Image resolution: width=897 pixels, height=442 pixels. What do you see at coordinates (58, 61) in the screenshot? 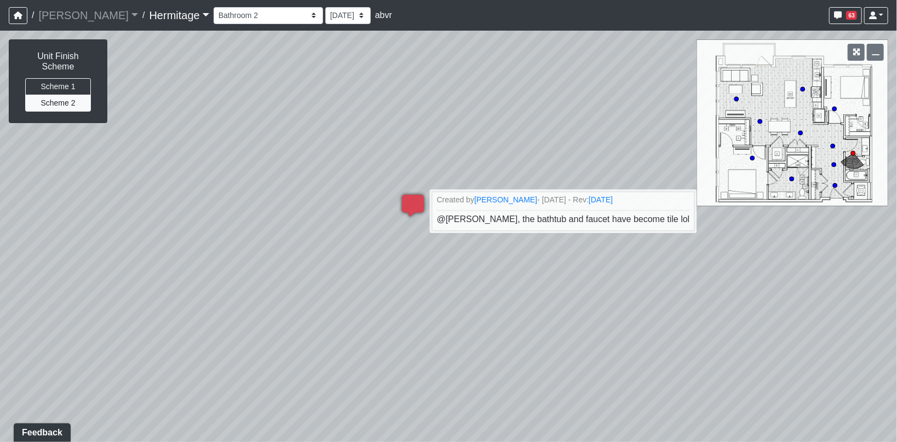
I see `h6: Unit Finish Scheme` at bounding box center [58, 61].